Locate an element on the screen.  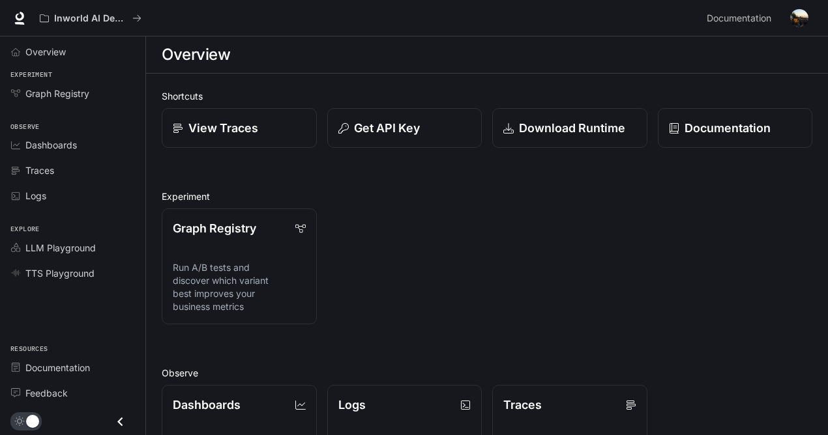
p: Traces is located at coordinates (522, 405).